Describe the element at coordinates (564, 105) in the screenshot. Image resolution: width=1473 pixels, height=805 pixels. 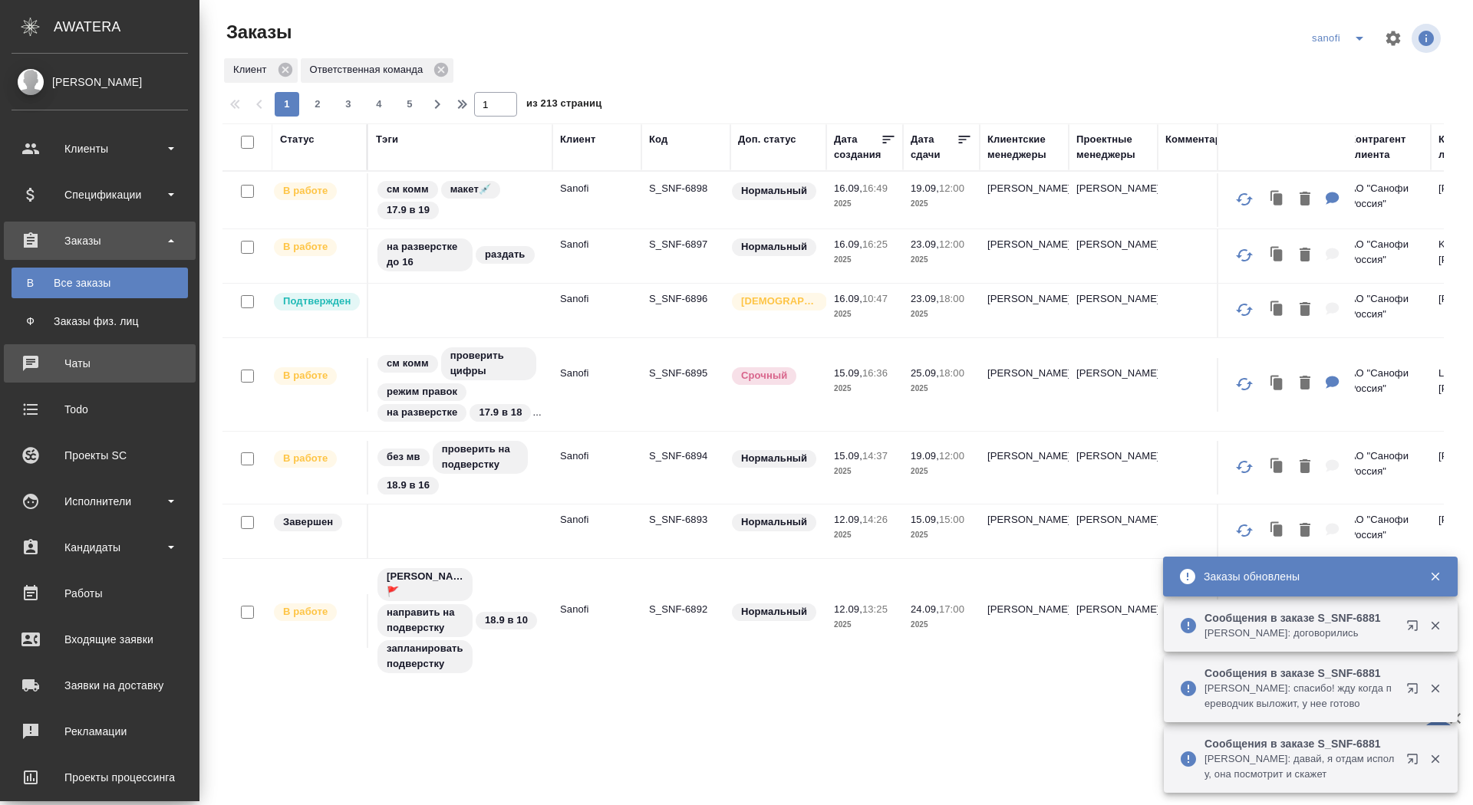
I see `span: из 213 страниц` at that location.